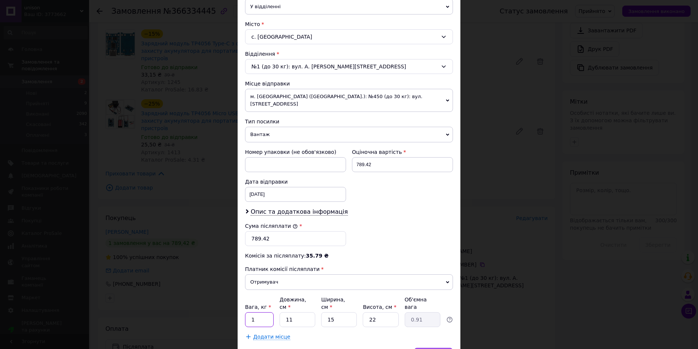 This screenshot has width=698, height=349. I want to click on label: Довжина, см, so click(293, 303).